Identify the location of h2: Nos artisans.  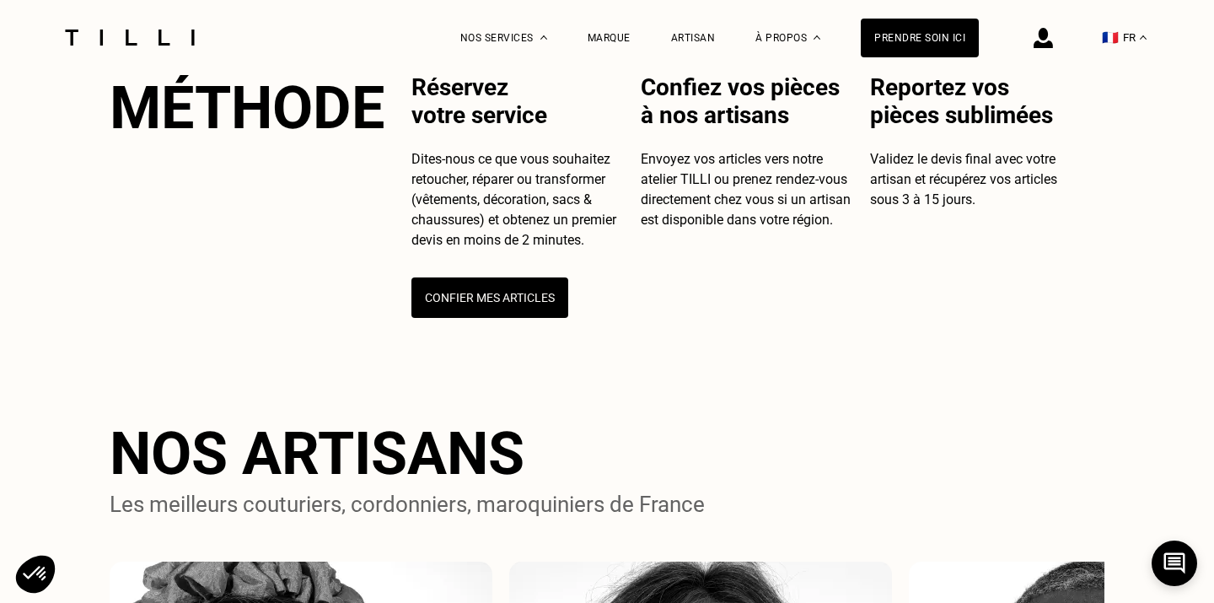
(317, 453).